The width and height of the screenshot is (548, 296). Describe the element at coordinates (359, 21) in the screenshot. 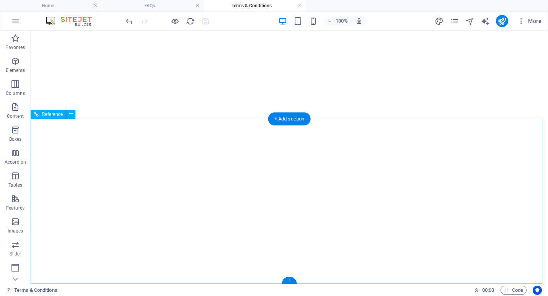

I see `i: On resize automatically adjust zoom level to fit chosen device.` at that location.